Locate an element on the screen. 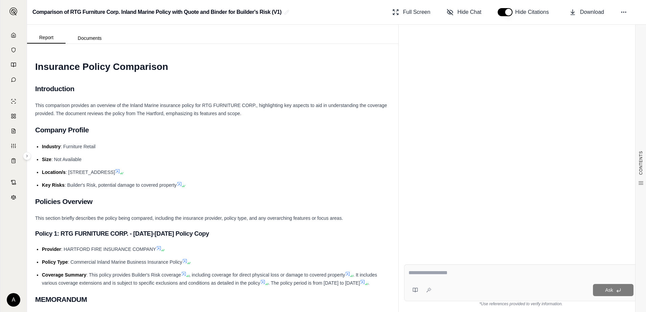  span: , including coverage for direct physical loss or damage to covered property is located at coordinates (267, 275).